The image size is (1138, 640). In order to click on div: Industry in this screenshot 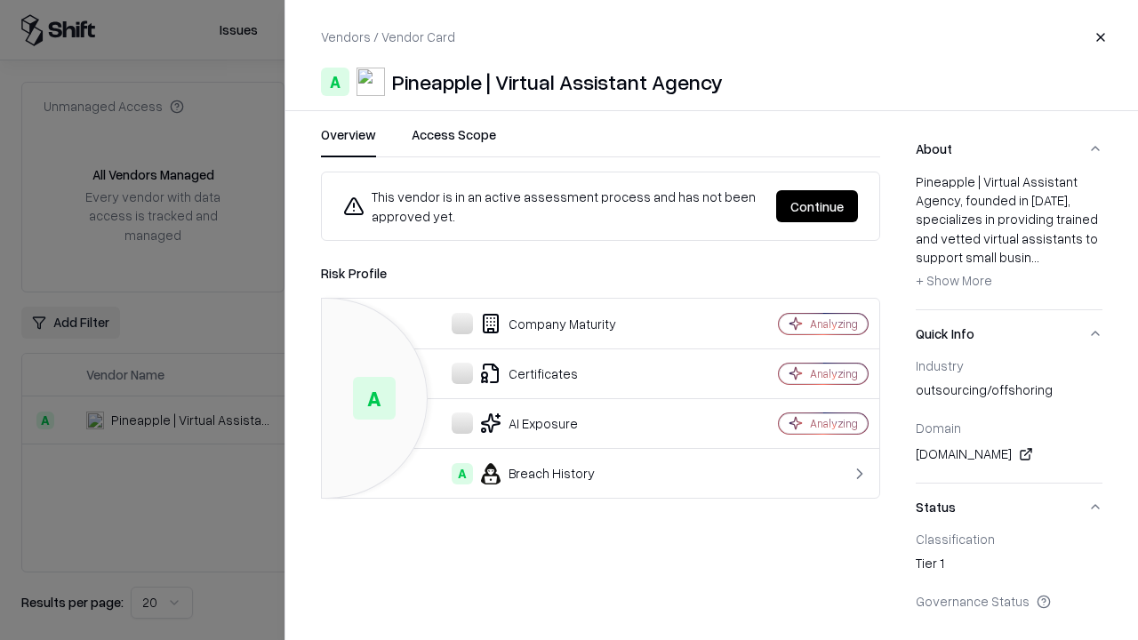, I will do `click(1009, 365)`.